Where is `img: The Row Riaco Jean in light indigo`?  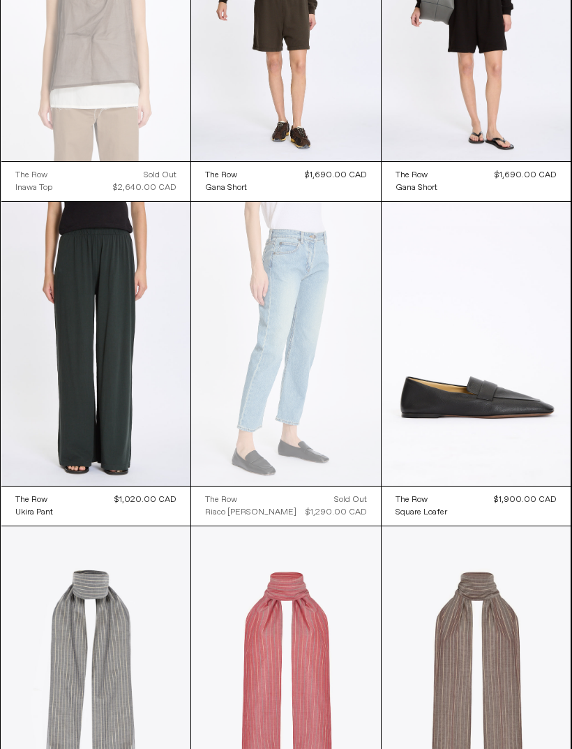
img: The Row Riaco Jean in light indigo is located at coordinates (286, 344).